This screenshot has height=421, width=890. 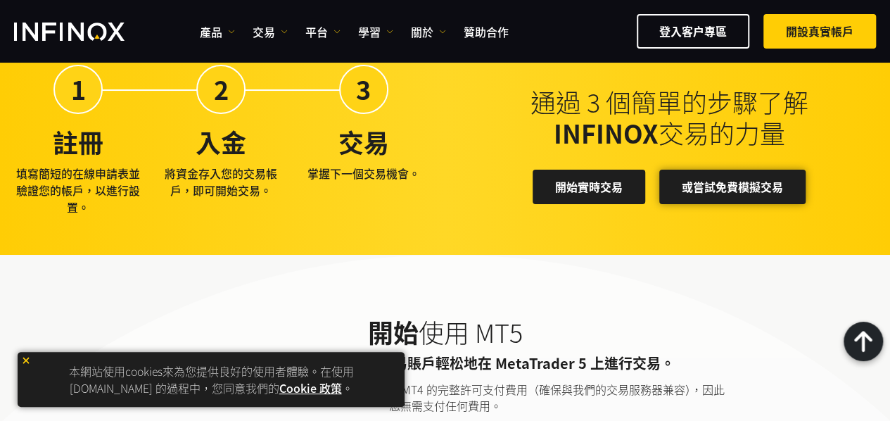 I want to click on a: 學習, so click(x=376, y=32).